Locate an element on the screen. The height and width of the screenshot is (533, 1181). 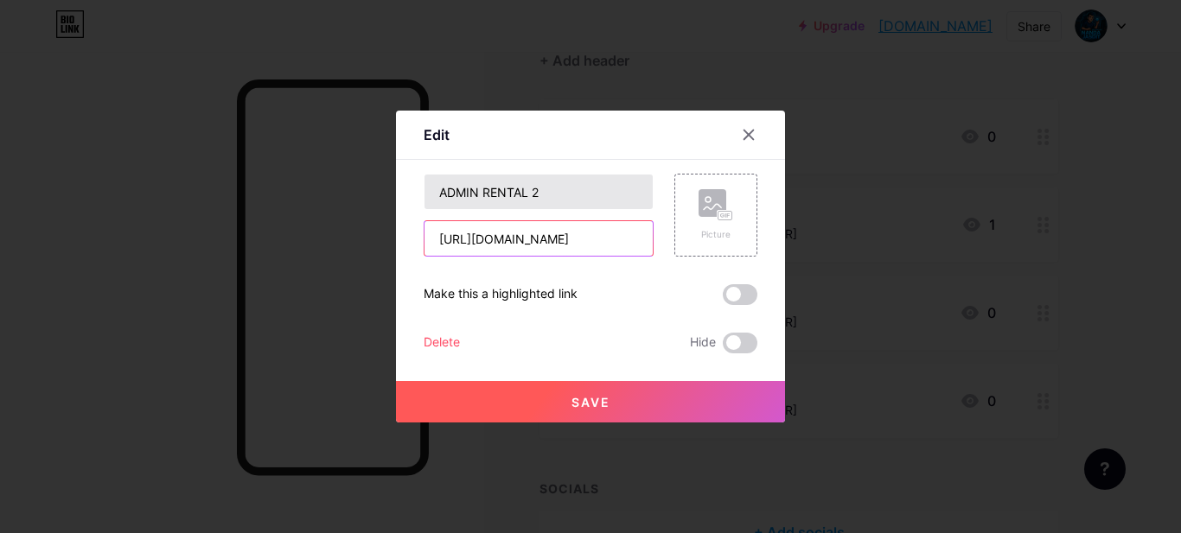
div: Picture is located at coordinates (716, 234).